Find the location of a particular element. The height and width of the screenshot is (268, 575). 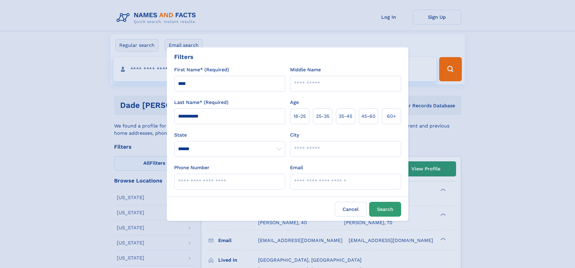

span: 35‑45 is located at coordinates (345, 116).